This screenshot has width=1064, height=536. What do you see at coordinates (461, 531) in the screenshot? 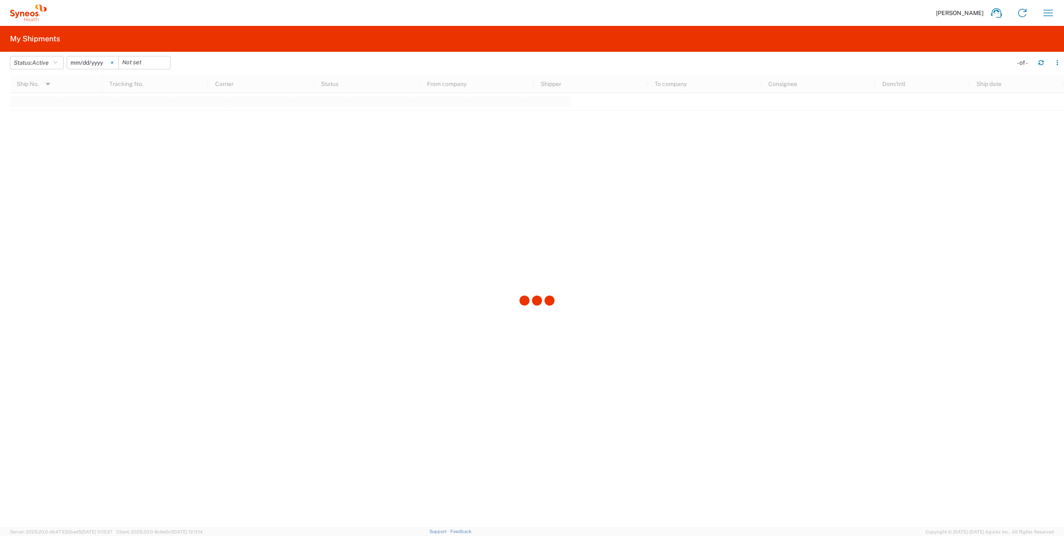
I see `a: Feedback` at bounding box center [461, 531].